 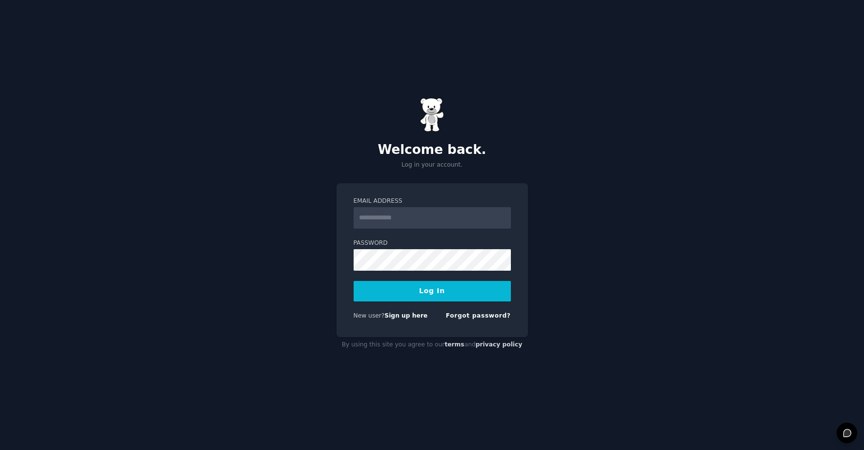 I want to click on img: Gummy Bear, so click(x=432, y=115).